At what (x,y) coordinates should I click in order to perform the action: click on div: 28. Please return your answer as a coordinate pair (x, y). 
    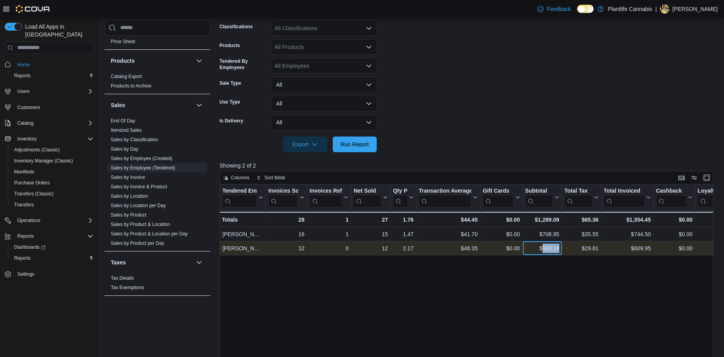
    Looking at the image, I should click on (286, 220).